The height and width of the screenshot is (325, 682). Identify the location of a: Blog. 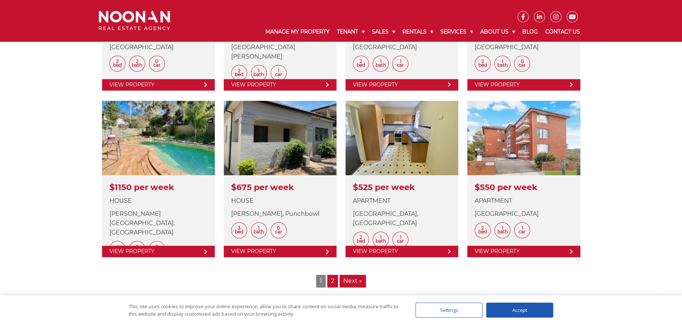
(530, 32).